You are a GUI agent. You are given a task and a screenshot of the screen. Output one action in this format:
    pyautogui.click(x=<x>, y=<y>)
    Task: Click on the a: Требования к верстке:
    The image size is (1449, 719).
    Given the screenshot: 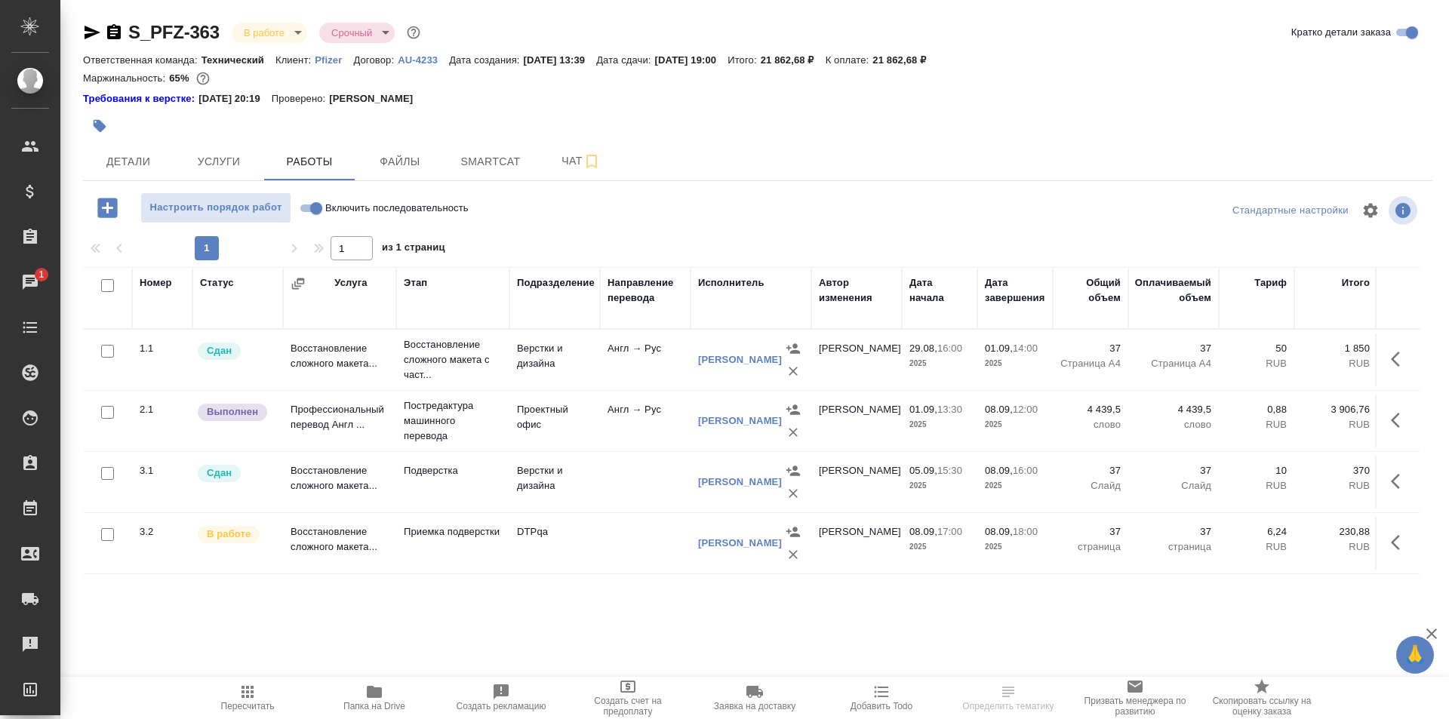 What is the action you would take?
    pyautogui.click(x=140, y=99)
    